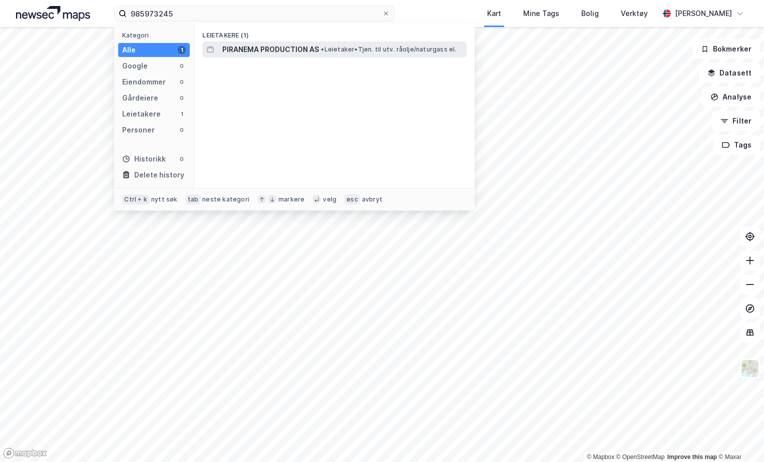 The image size is (764, 462). What do you see at coordinates (590, 14) in the screenshot?
I see `div: Bolig` at bounding box center [590, 14].